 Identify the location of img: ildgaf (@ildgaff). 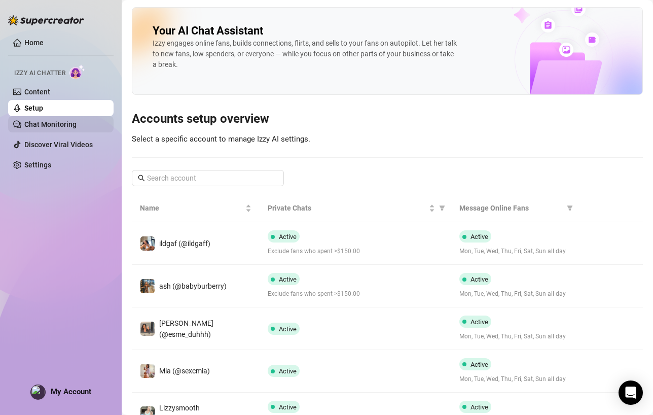
(148, 243).